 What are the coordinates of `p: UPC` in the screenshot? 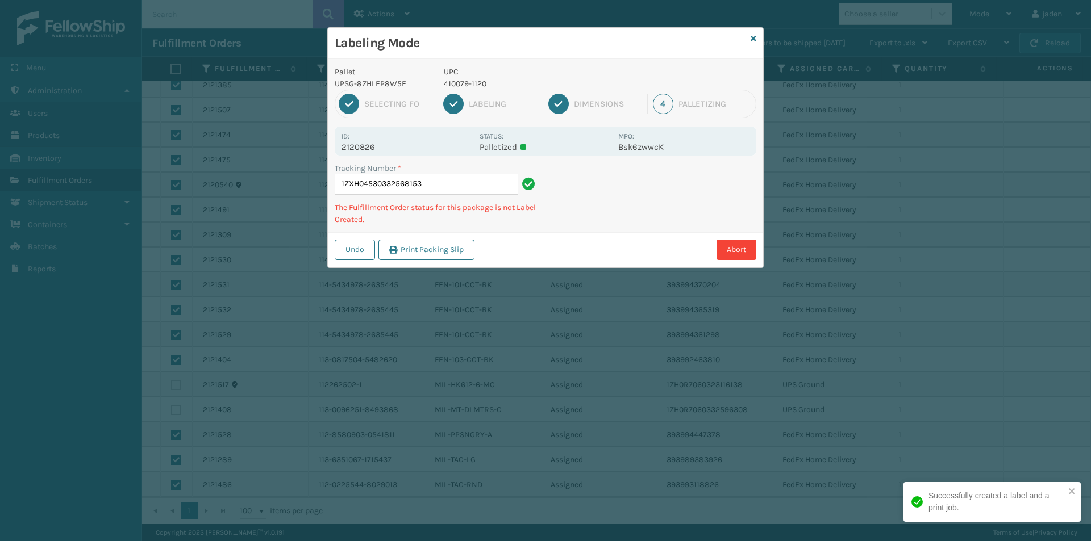 It's located at (527, 72).